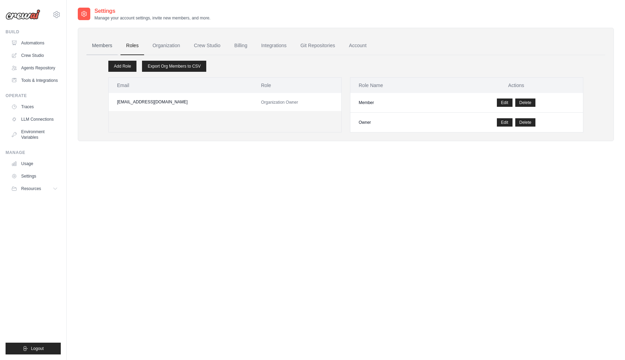 This screenshot has height=360, width=625. I want to click on a: Members, so click(102, 46).